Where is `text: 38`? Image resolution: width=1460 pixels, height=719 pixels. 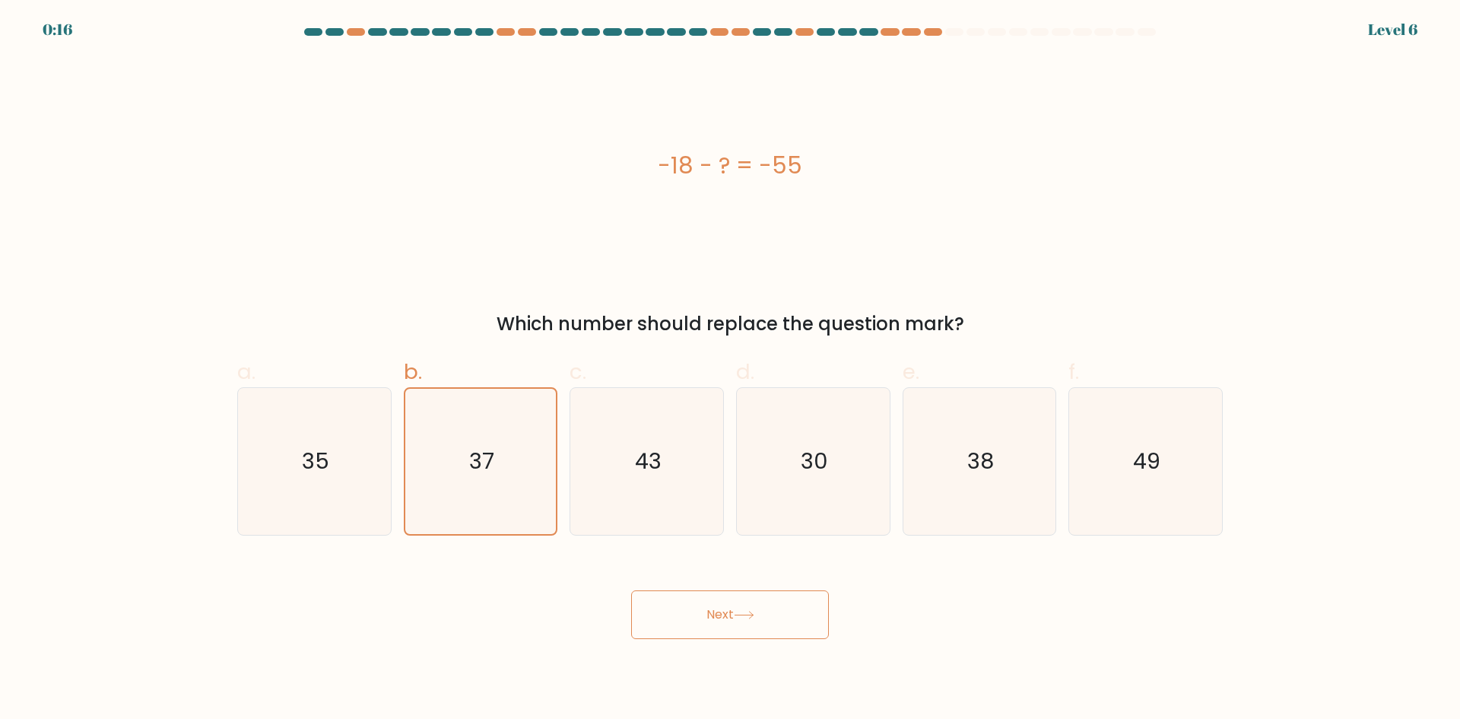
text: 38 is located at coordinates (980, 461).